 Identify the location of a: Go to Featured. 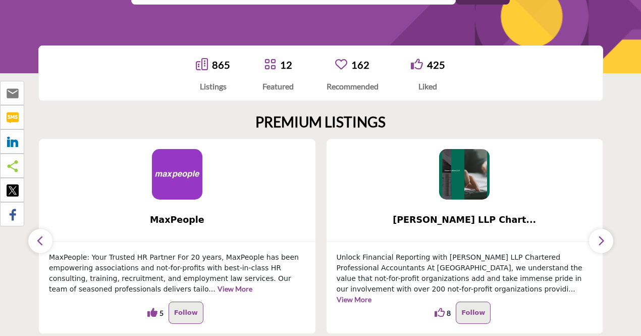
(270, 65).